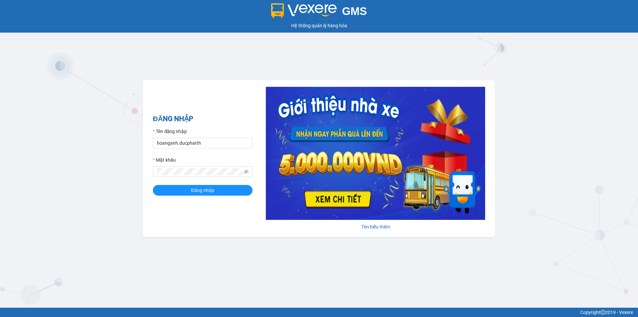 The height and width of the screenshot is (317, 638). Describe the element at coordinates (203, 190) in the screenshot. I see `button: Đăng nhập` at that location.